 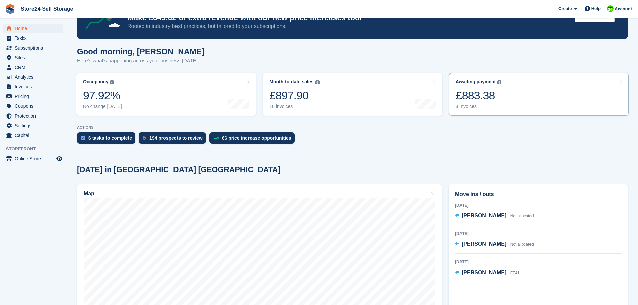 What do you see at coordinates (294, 95) in the screenshot?
I see `div: £897.90` at bounding box center [294, 95].